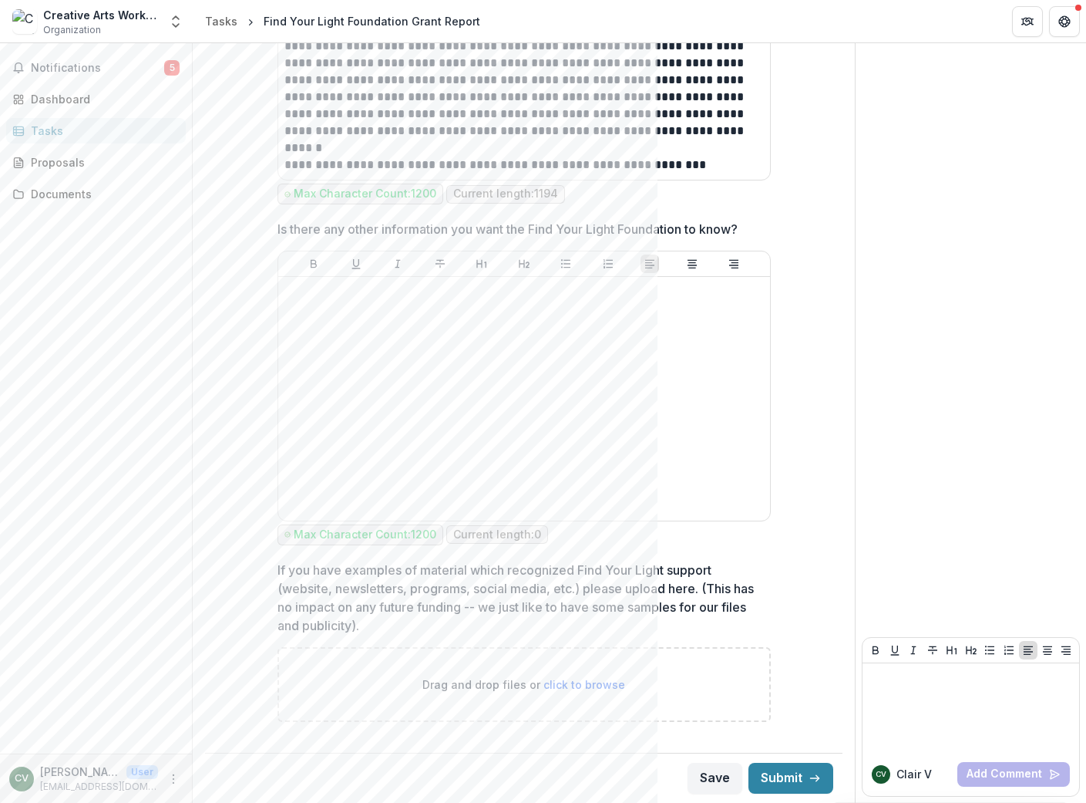 Image resolution: width=1086 pixels, height=803 pixels. What do you see at coordinates (72, 30) in the screenshot?
I see `span: Organization` at bounding box center [72, 30].